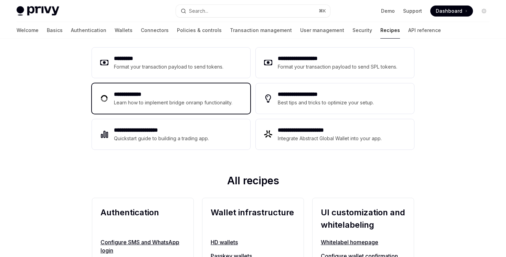  What do you see at coordinates (362, 30) in the screenshot?
I see `a: Security` at bounding box center [362, 30].